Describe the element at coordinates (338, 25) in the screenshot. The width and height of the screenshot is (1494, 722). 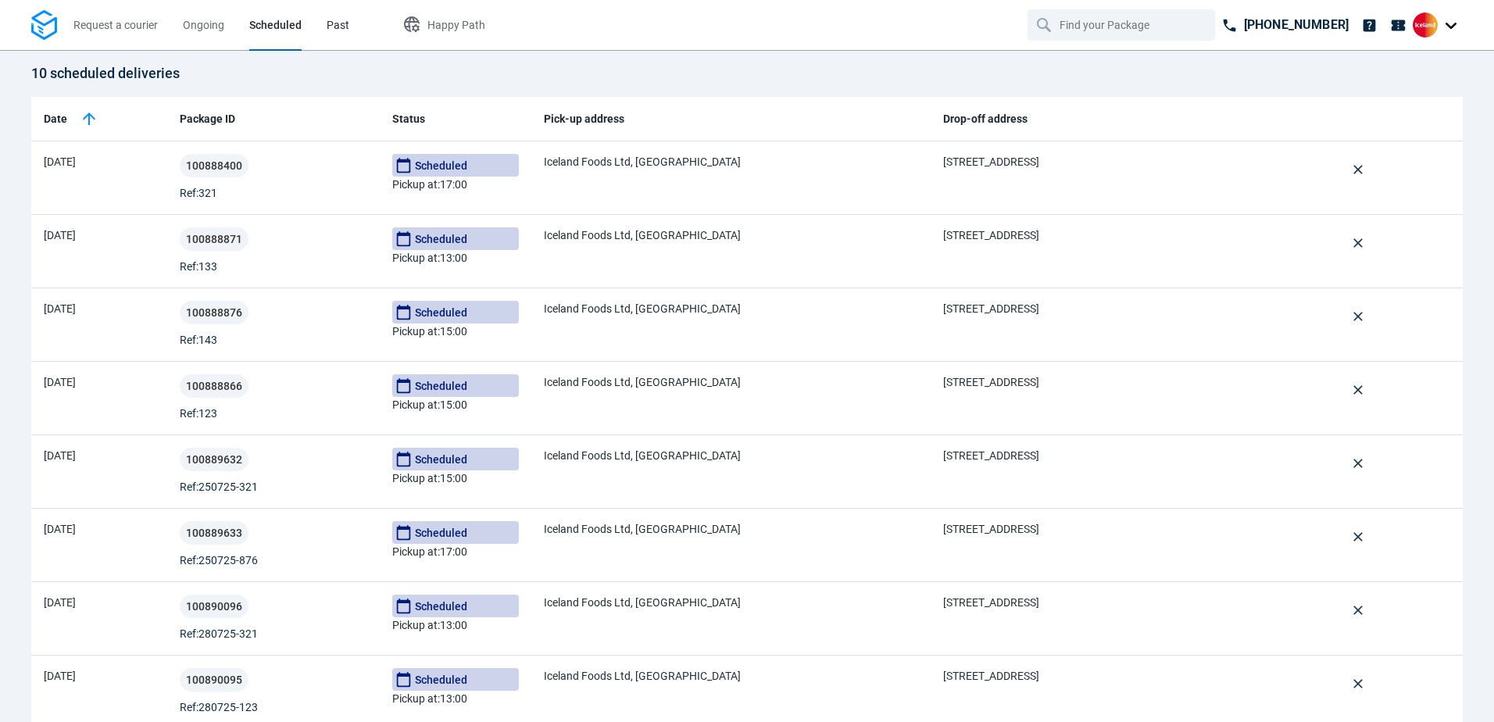
I see `span: Past` at that location.